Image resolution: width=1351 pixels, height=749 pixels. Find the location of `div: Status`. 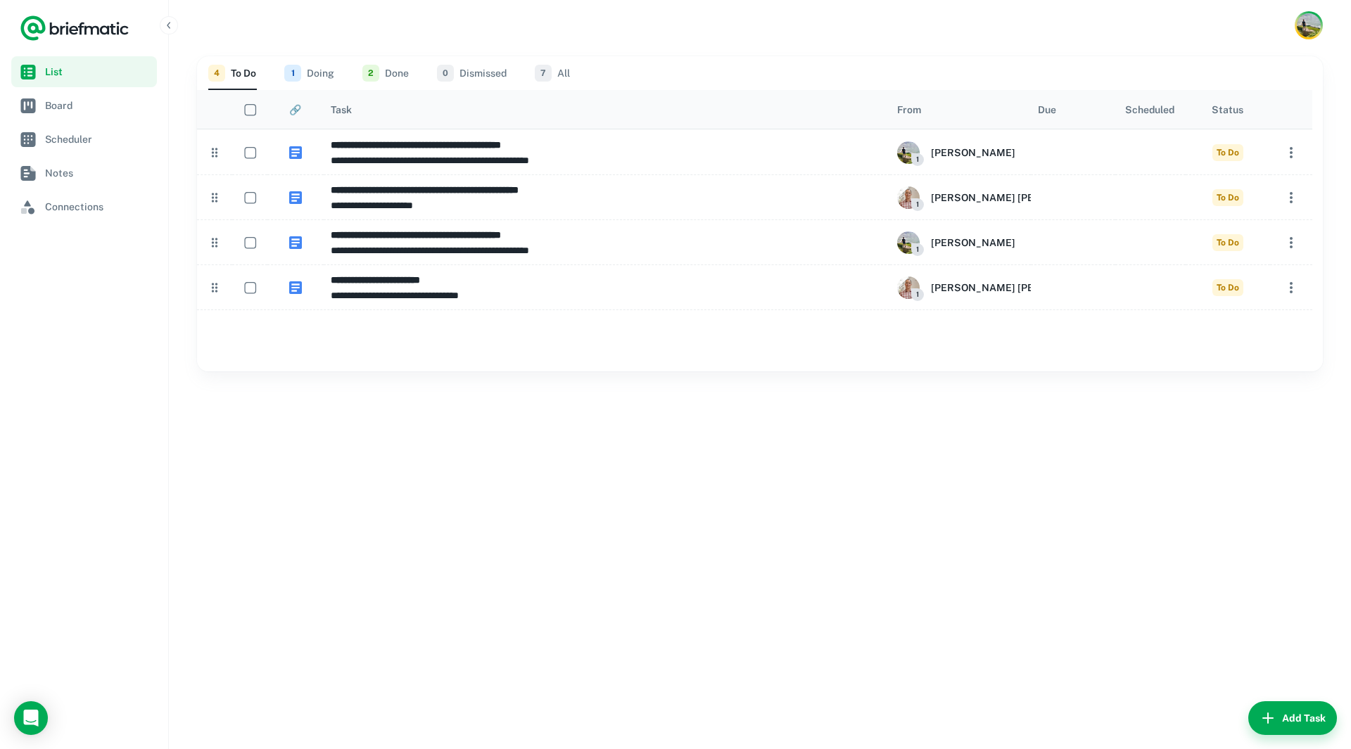

div: Status is located at coordinates (1227, 110).